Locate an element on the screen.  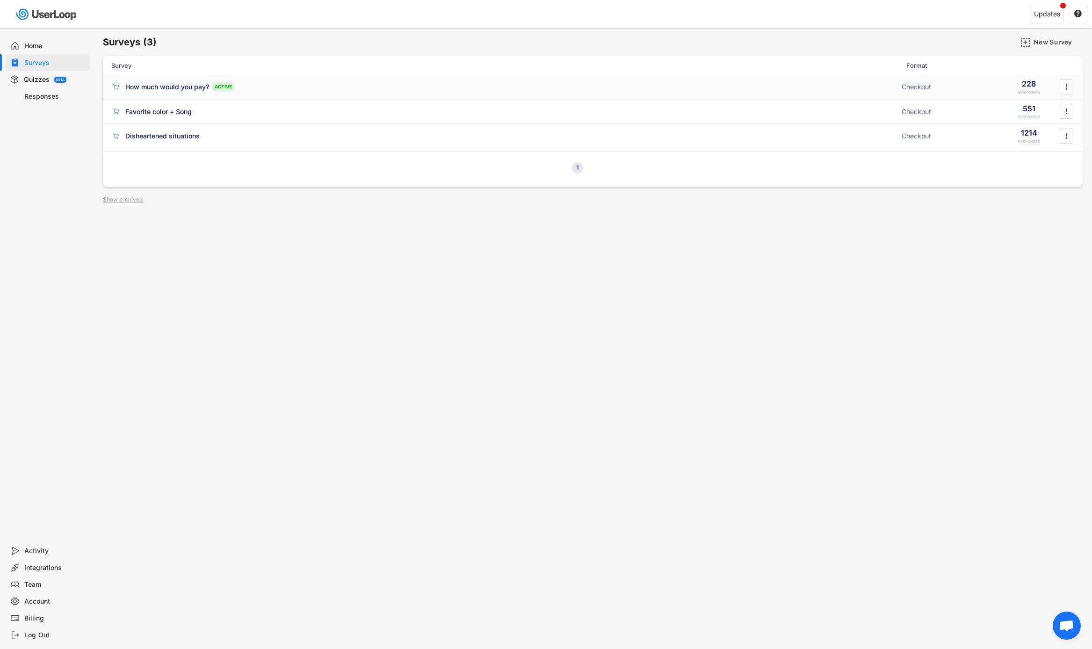
div: 1 is located at coordinates (577, 168).